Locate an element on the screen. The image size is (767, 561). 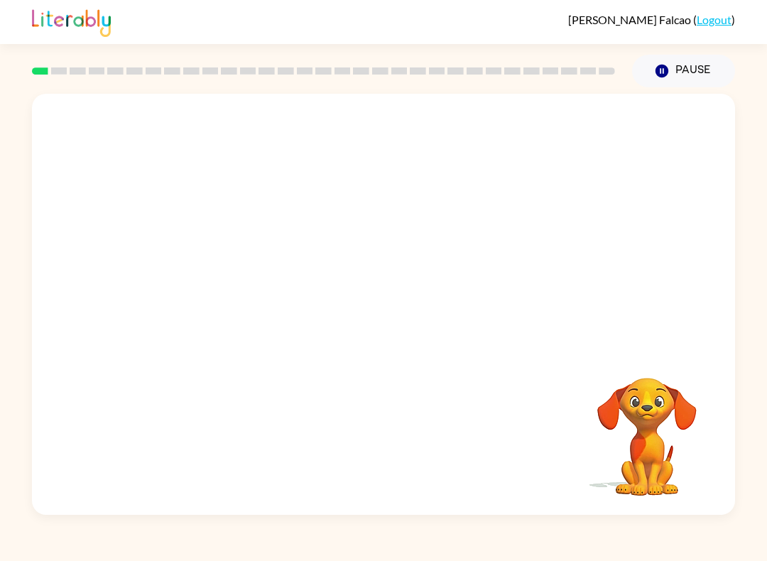
a: Logout is located at coordinates (714, 19).